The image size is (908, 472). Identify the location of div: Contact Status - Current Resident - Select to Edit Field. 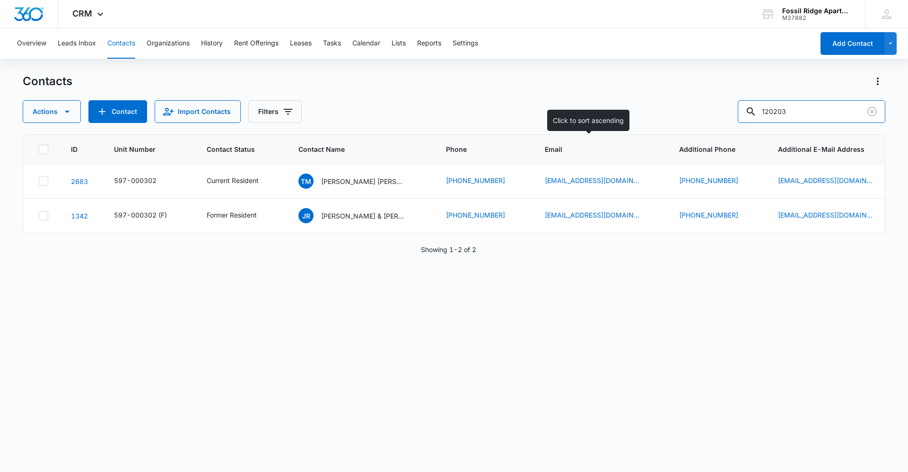
(241, 181).